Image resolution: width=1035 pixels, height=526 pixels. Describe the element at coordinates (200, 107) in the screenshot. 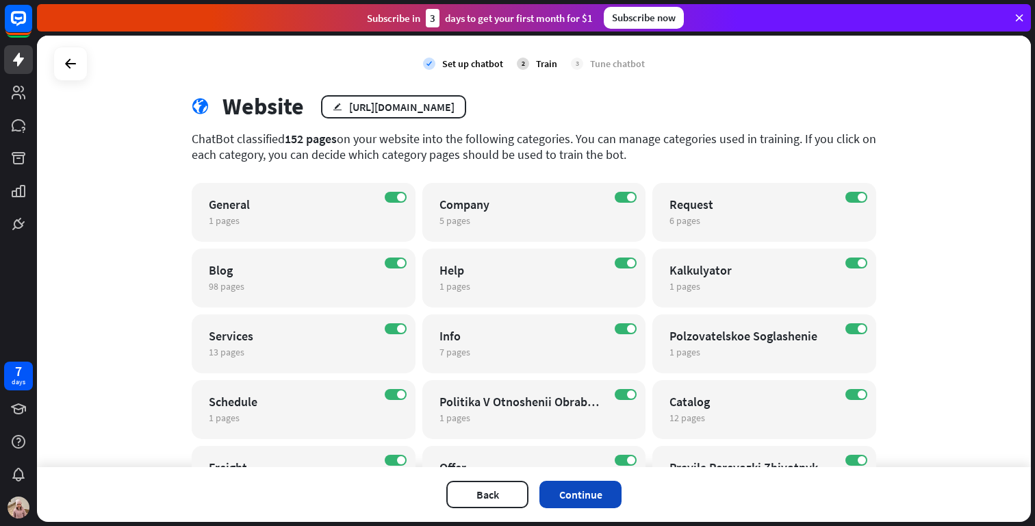

I see `i: globe` at that location.